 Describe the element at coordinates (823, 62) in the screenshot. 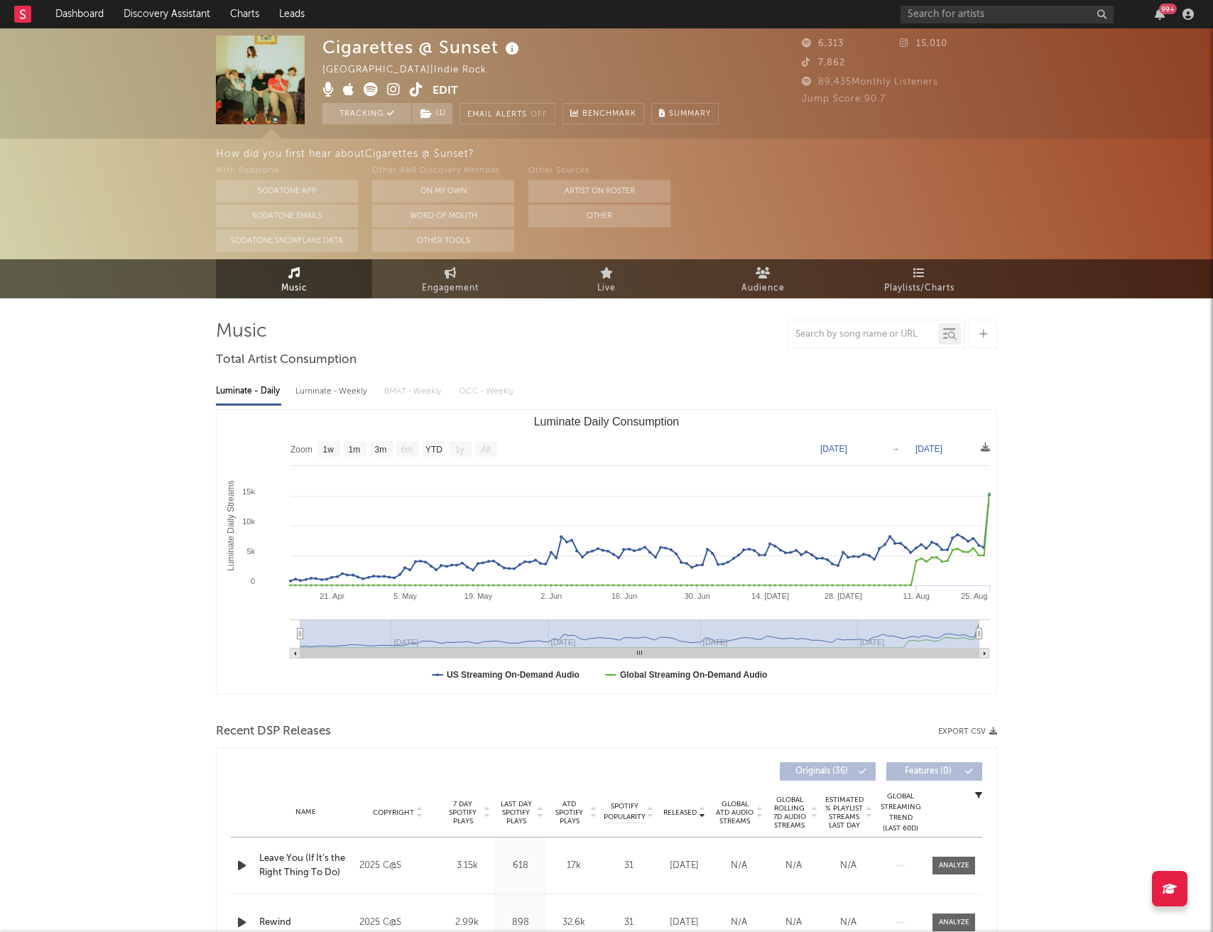

I see `span: 7,862` at that location.